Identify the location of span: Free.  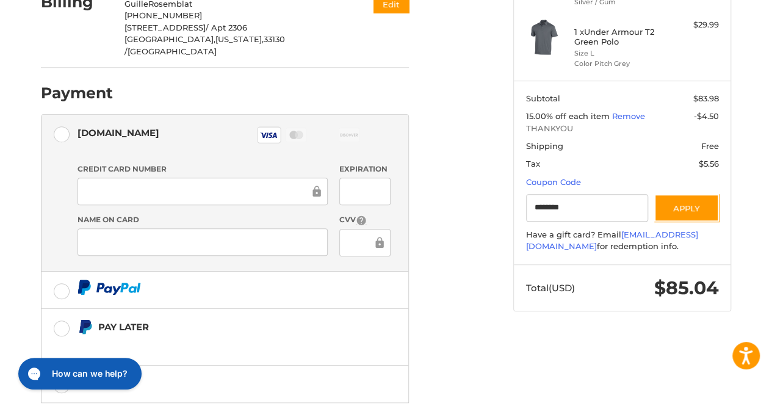
(710, 146).